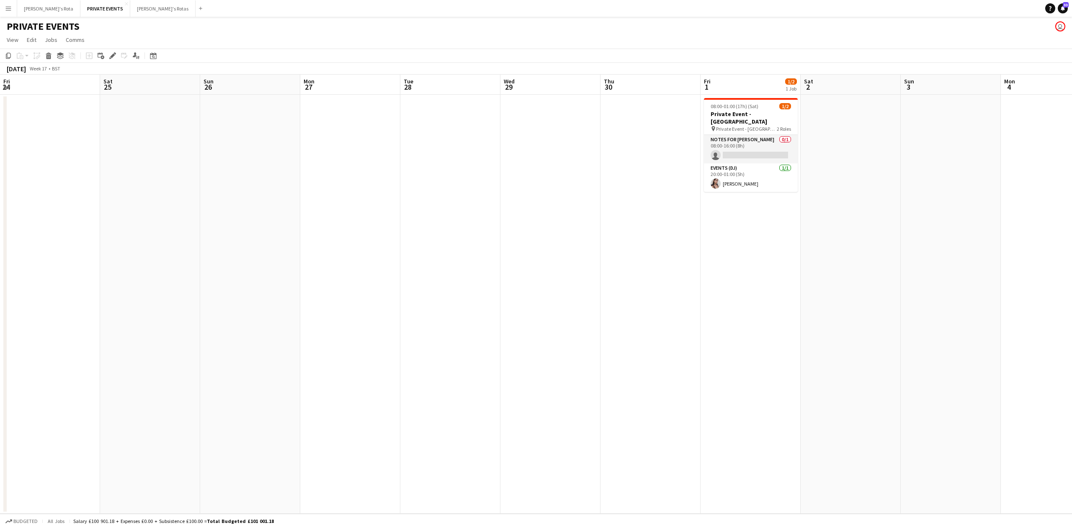  What do you see at coordinates (51, 40) in the screenshot?
I see `span: Jobs` at bounding box center [51, 40].